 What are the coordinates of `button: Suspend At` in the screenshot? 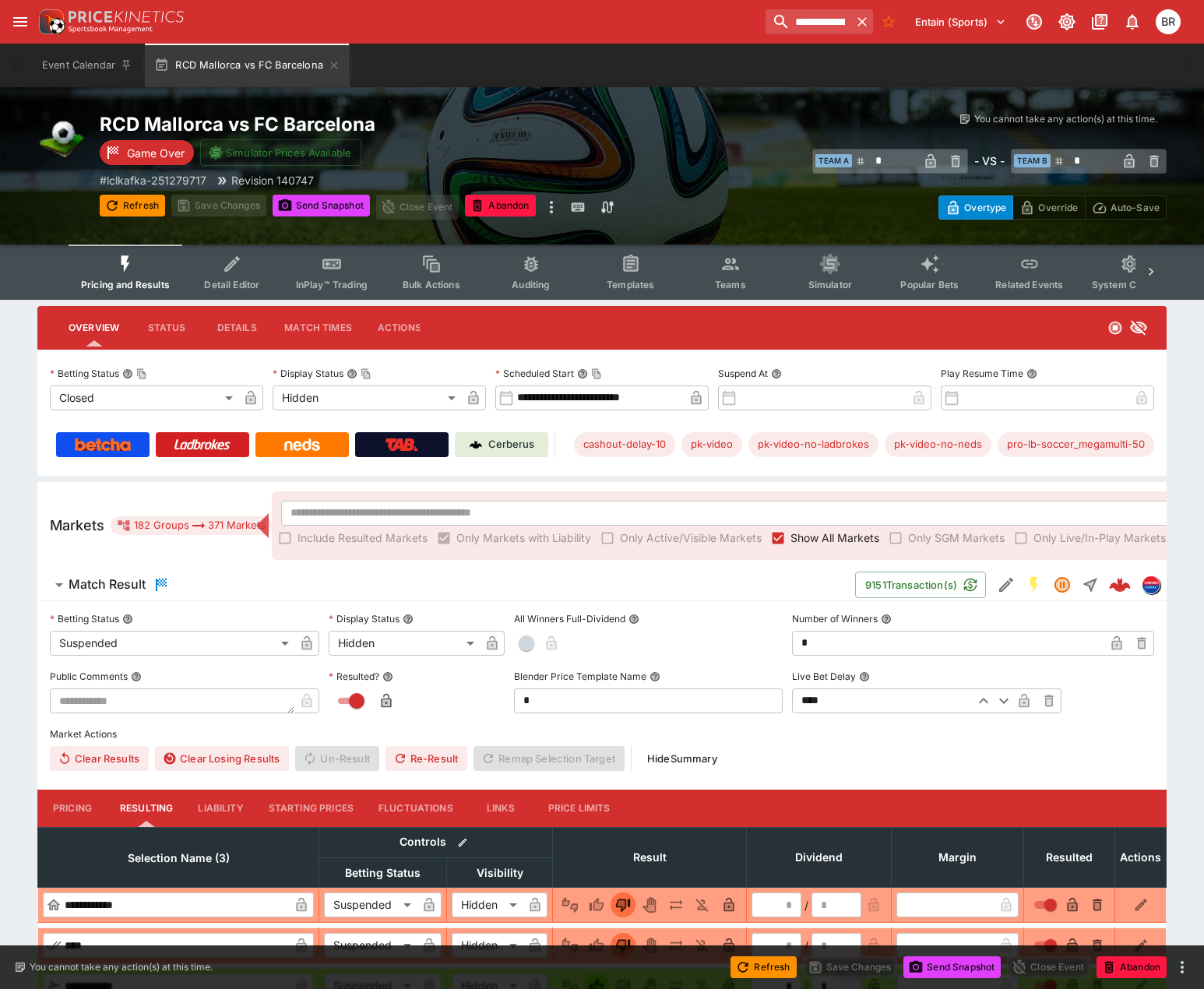 It's located at (777, 374).